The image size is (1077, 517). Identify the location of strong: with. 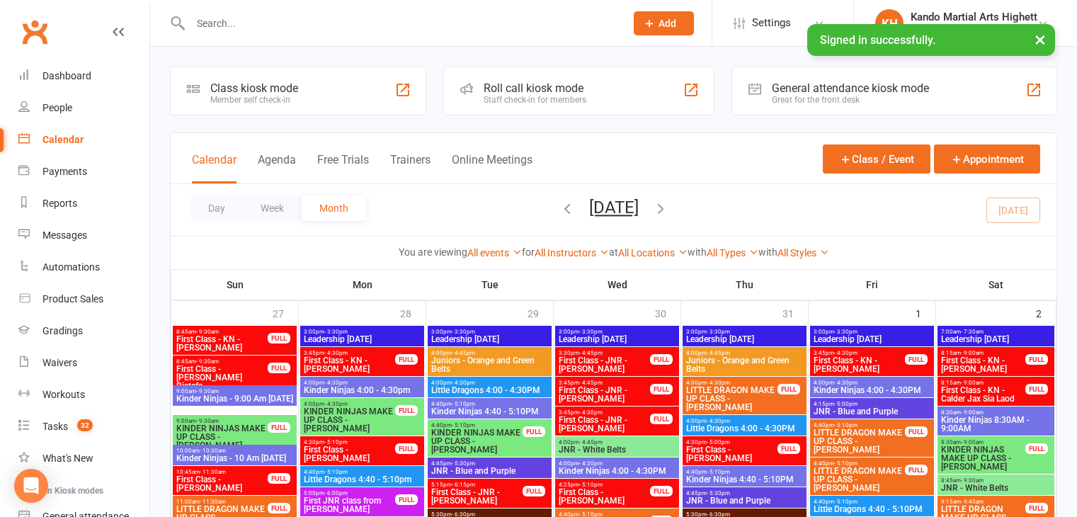
(767, 252).